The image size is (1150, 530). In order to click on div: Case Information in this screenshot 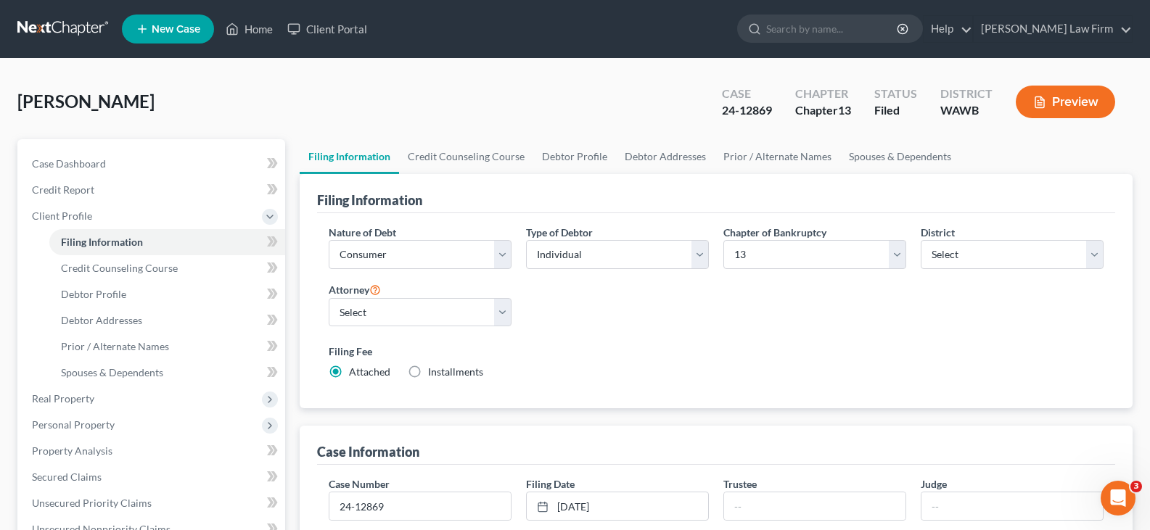, I will do `click(368, 452)`.